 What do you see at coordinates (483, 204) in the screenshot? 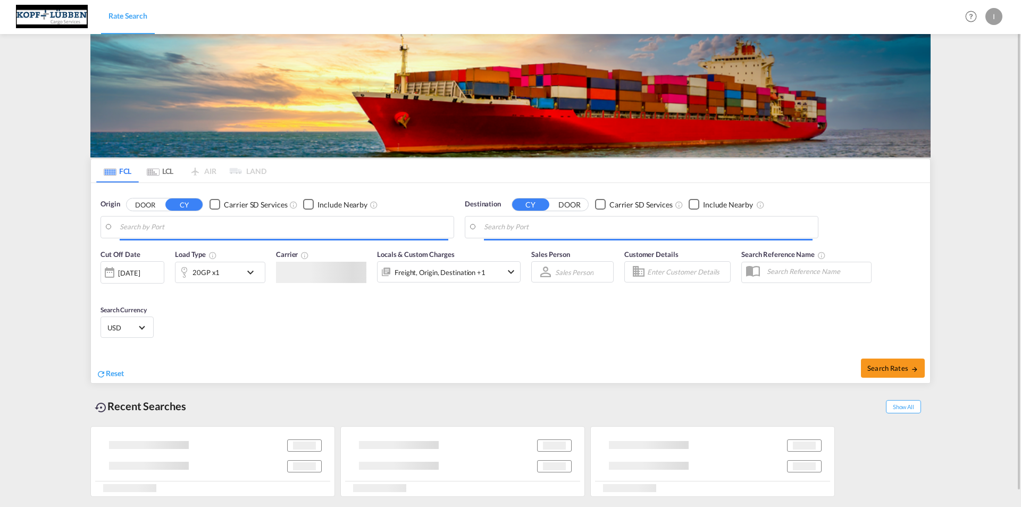
I see `span: Destination` at bounding box center [483, 204].